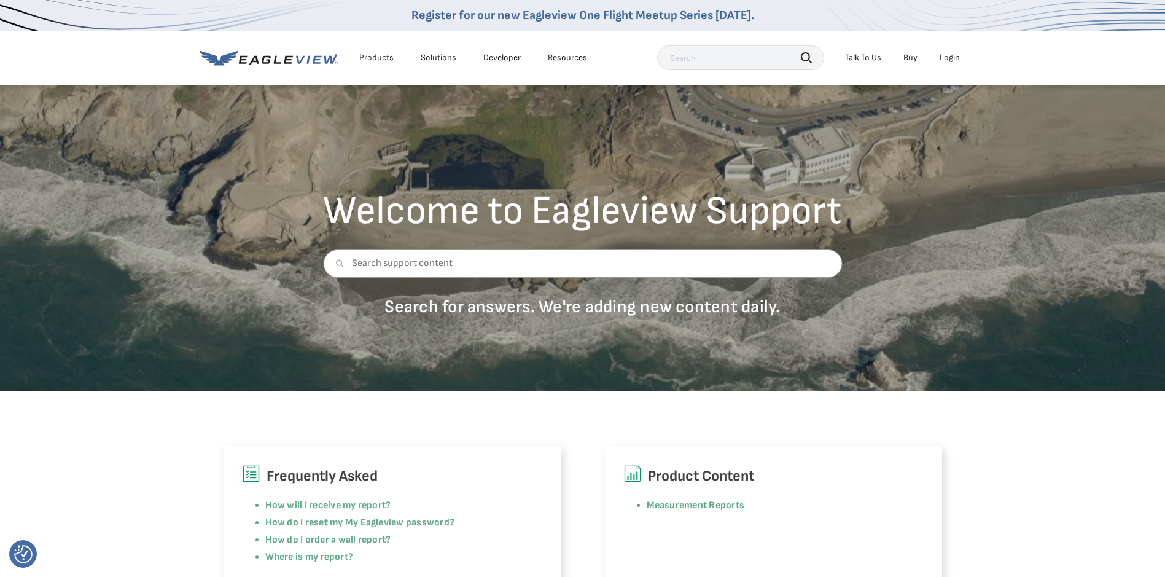 This screenshot has height=577, width=1165. Describe the element at coordinates (310, 556) in the screenshot. I see `a: Where is my report?` at that location.